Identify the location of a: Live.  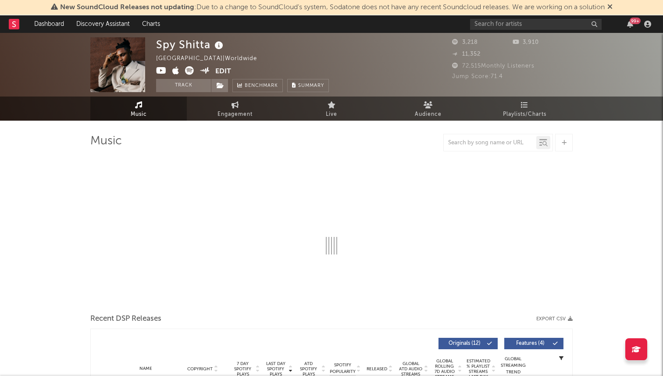
(332, 108).